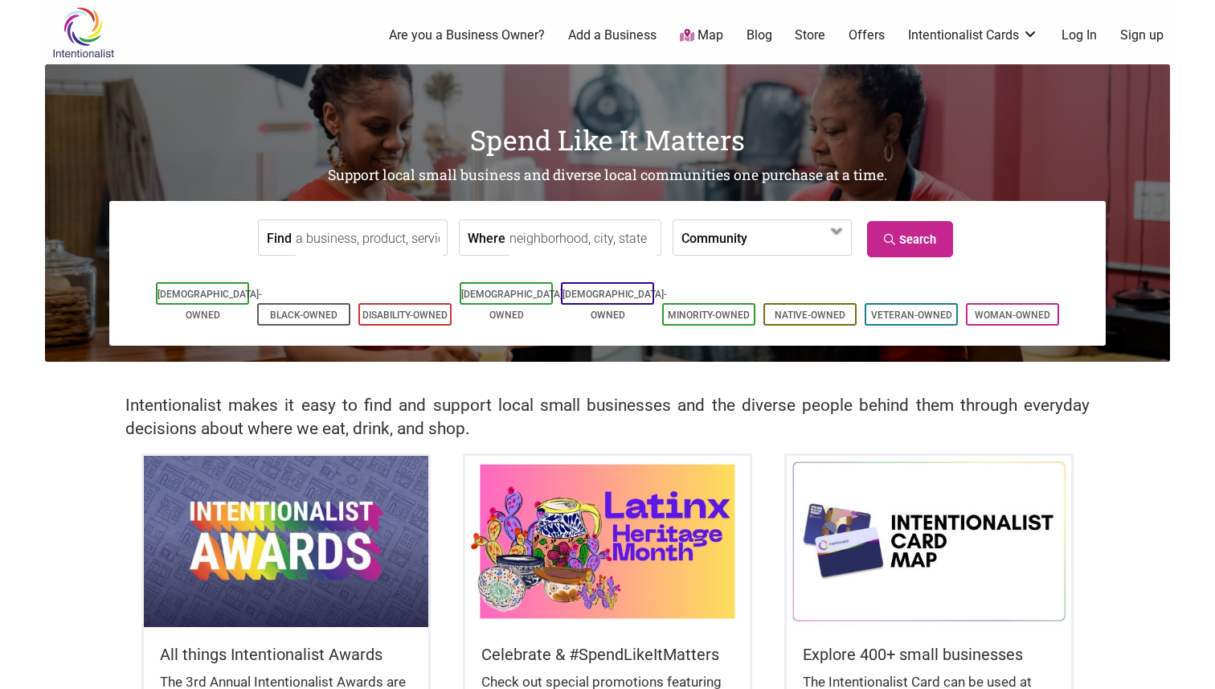  What do you see at coordinates (467, 35) in the screenshot?
I see `a: Are you a Business Owner?` at bounding box center [467, 35].